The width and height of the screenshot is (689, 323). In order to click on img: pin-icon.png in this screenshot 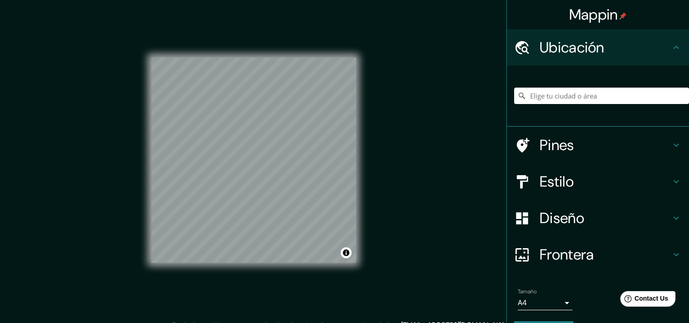, I will do `click(623, 16)`.